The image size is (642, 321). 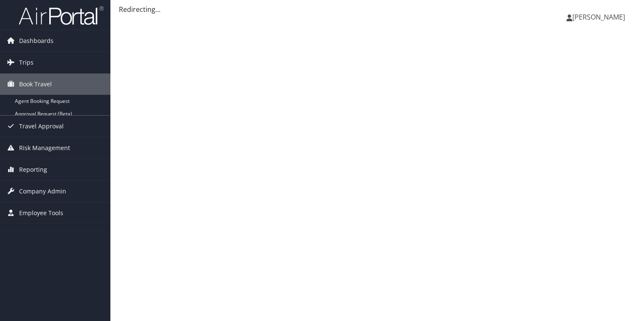 I want to click on span: Travel Approval, so click(x=41, y=126).